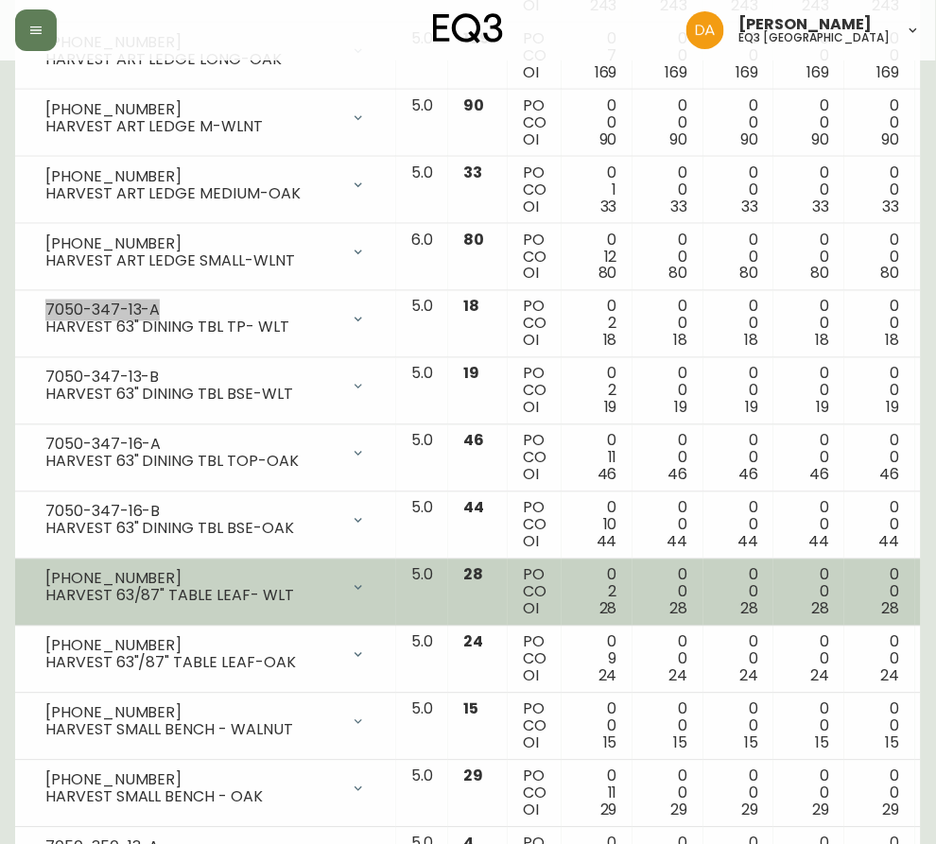  Describe the element at coordinates (192, 60) in the screenshot. I see `div: HARVEST ART LEDGE LONG-OAK` at that location.